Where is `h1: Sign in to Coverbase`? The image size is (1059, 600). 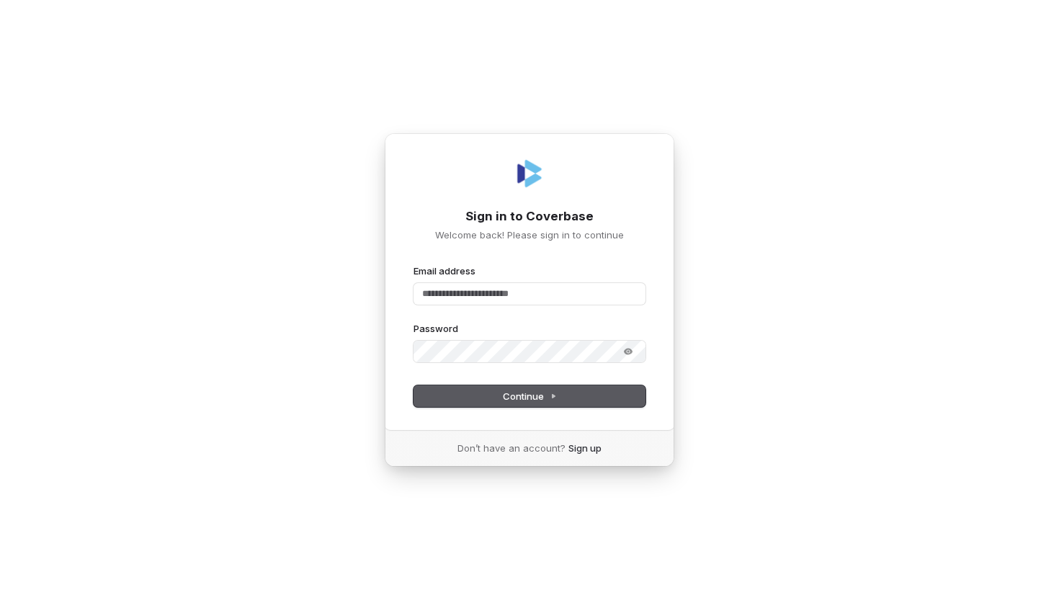 h1: Sign in to Coverbase is located at coordinates (530, 217).